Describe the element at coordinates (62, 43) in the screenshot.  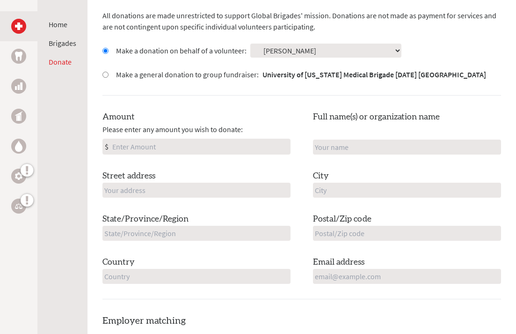
I see `a: Brigades` at that location.